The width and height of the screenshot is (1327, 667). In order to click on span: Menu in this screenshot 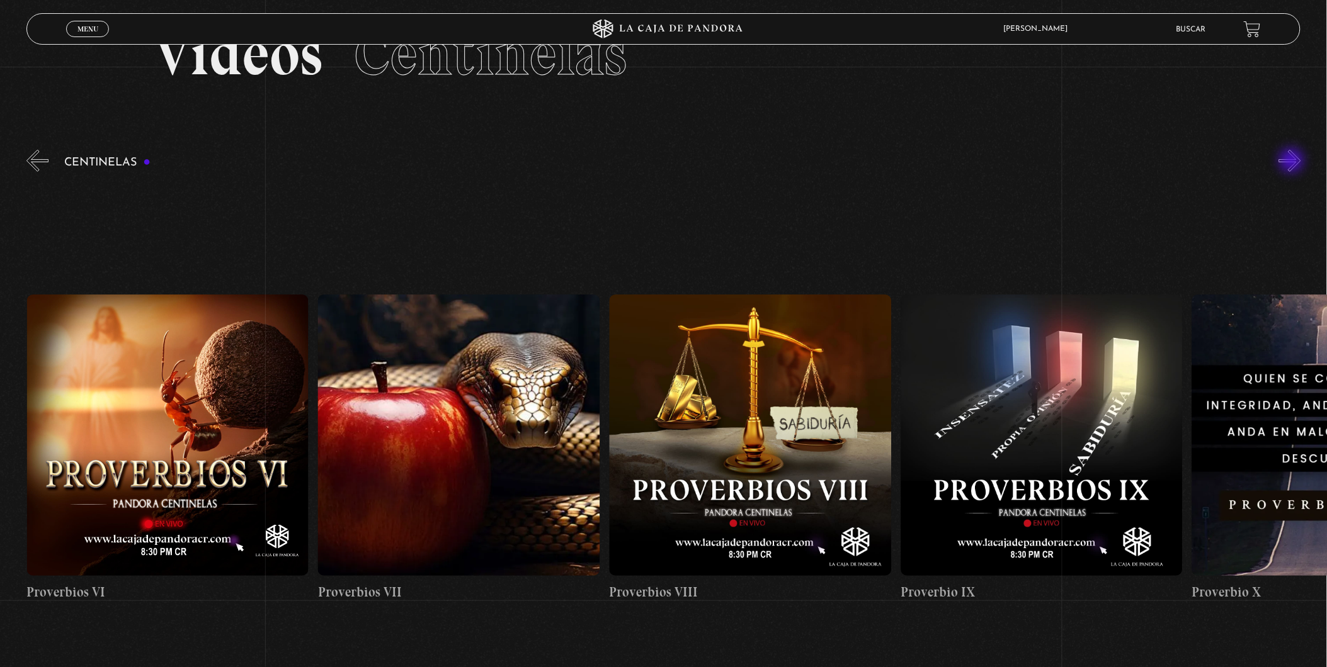, I will do `click(88, 29)`.